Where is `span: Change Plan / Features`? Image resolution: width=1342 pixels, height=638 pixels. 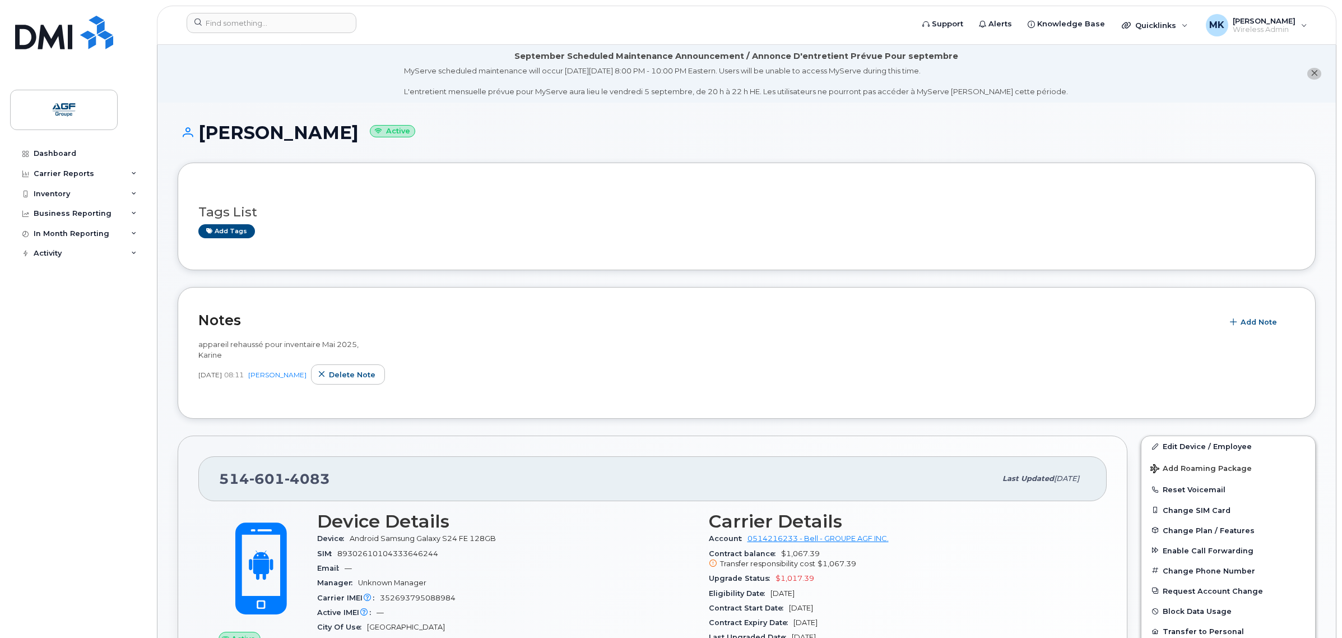 span: Change Plan / Features is located at coordinates (1209, 529).